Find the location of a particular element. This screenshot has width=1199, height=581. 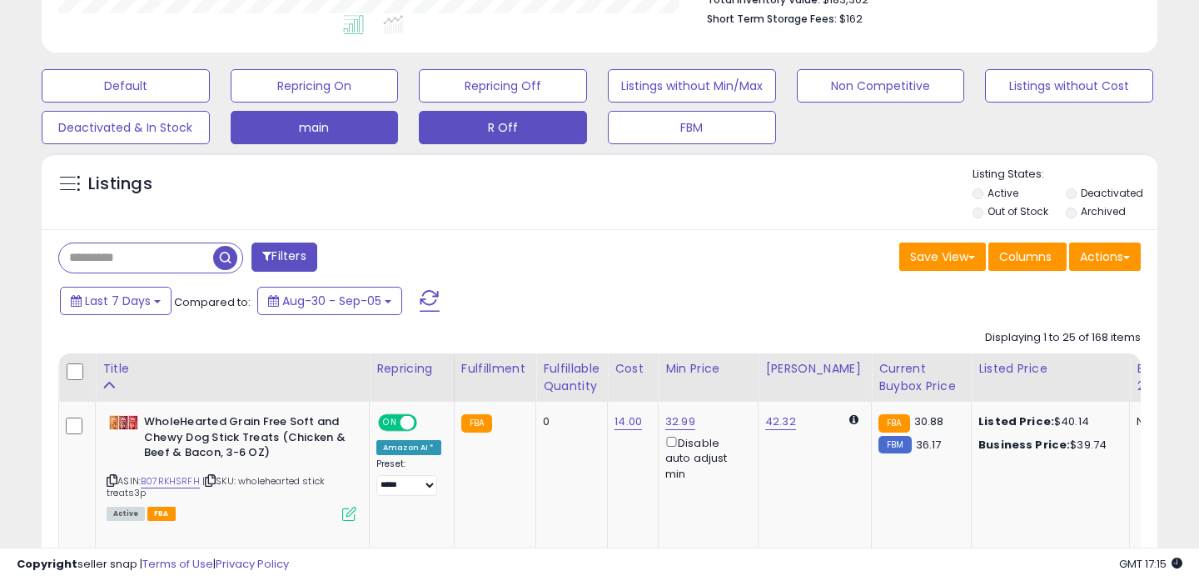

div: Title is located at coordinates (232, 368).